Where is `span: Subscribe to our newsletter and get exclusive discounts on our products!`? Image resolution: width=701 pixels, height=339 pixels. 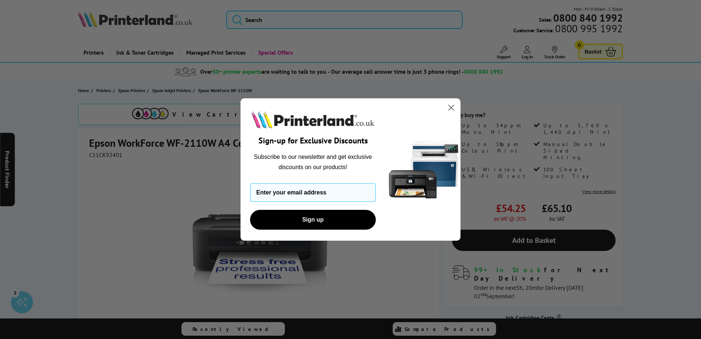 span: Subscribe to our newsletter and get exclusive discounts on our products! is located at coordinates (313, 162).